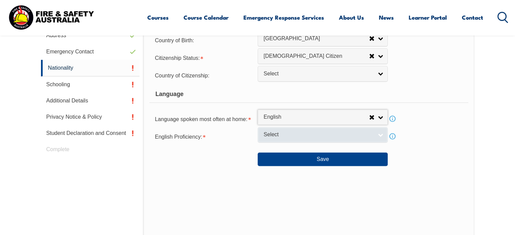 The width and height of the screenshot is (515, 235). I want to click on a: Course Calendar, so click(206, 17).